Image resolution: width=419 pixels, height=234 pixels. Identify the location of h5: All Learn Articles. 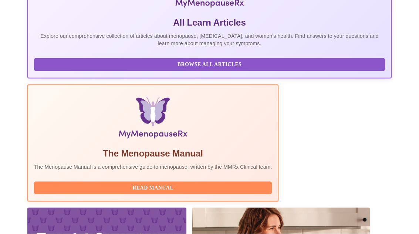
(210, 23).